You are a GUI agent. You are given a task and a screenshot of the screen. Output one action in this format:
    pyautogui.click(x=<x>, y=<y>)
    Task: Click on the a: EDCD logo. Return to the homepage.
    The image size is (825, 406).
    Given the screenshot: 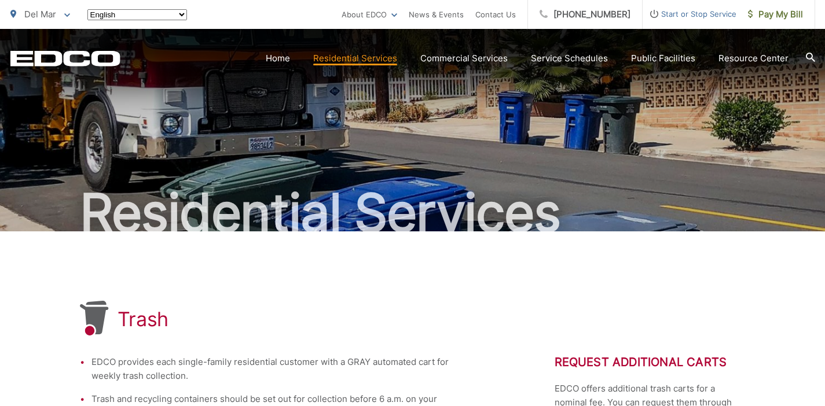 What is the action you would take?
    pyautogui.click(x=65, y=58)
    